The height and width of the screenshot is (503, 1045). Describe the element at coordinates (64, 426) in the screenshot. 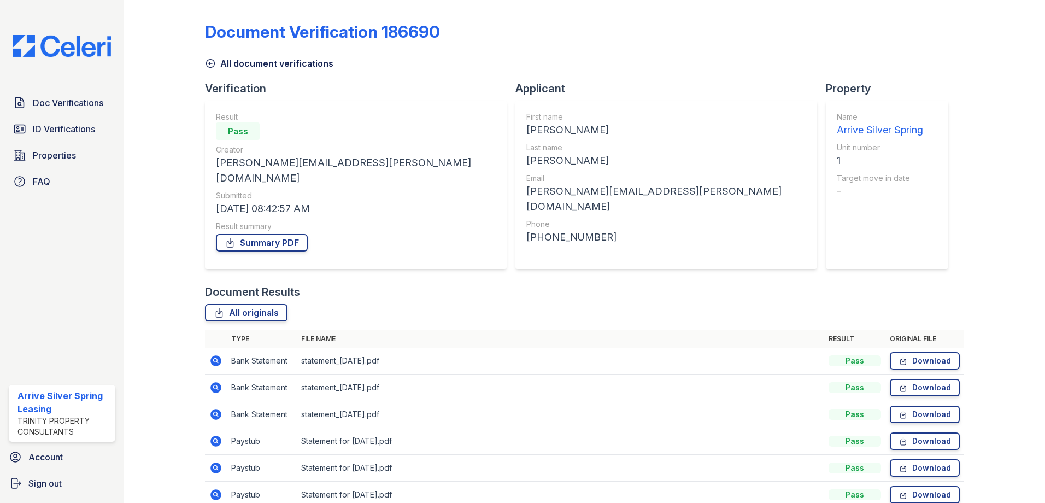

I see `div: Trinity Property Consultants` at that location.